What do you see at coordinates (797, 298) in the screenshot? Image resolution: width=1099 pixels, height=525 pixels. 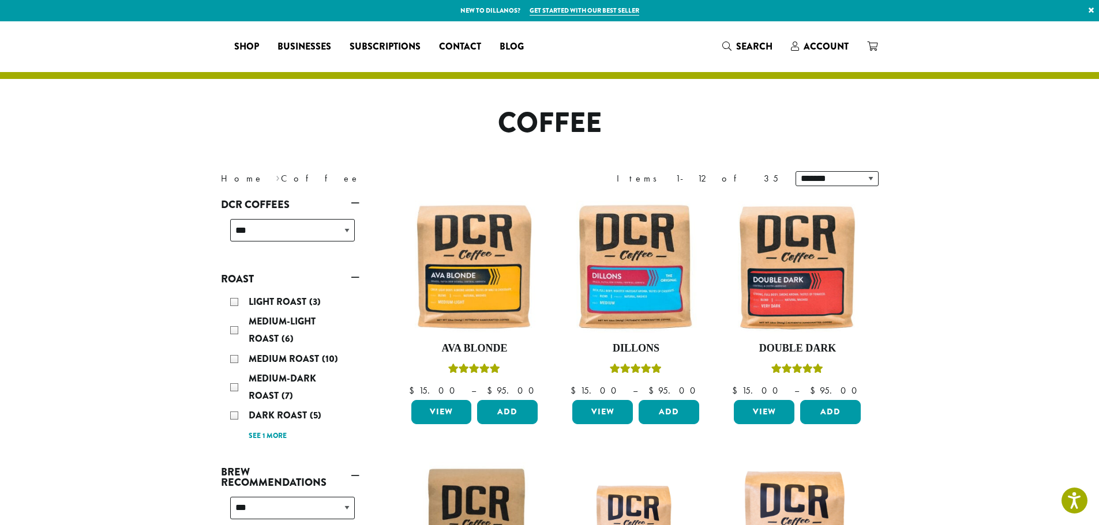 I see `a: Double DarkRated 4.50 out of 5` at bounding box center [797, 298].